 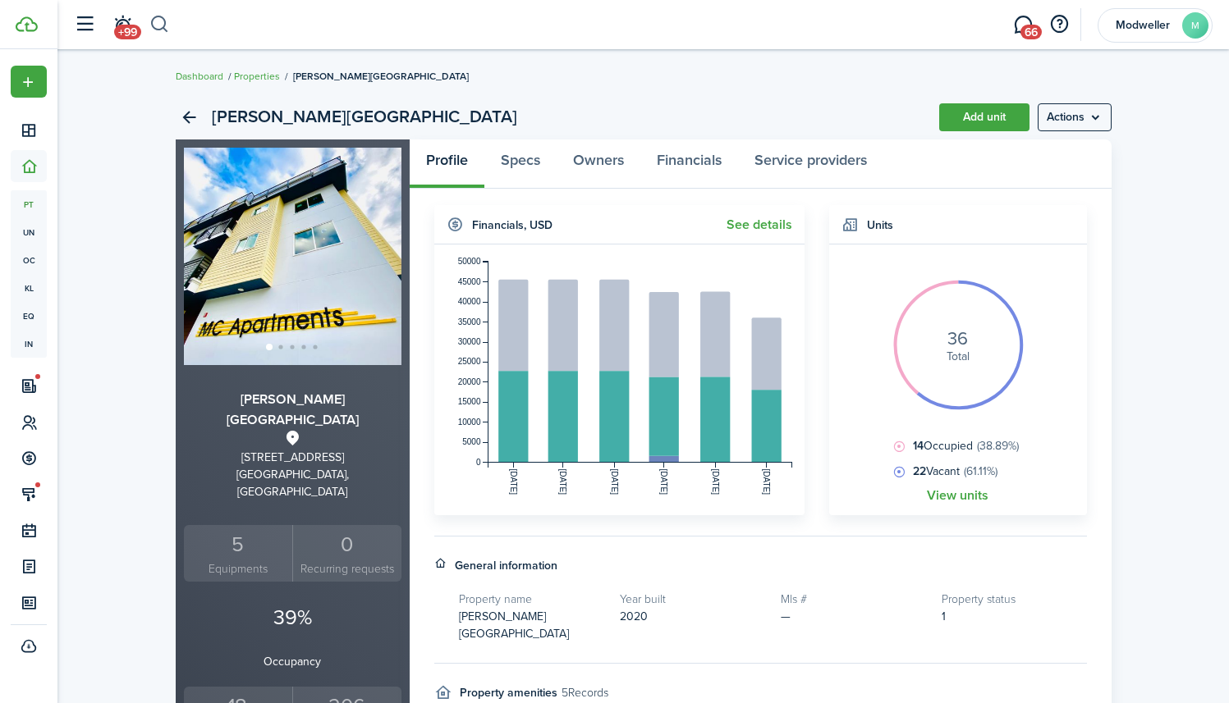 I want to click on span: +99, so click(x=127, y=32).